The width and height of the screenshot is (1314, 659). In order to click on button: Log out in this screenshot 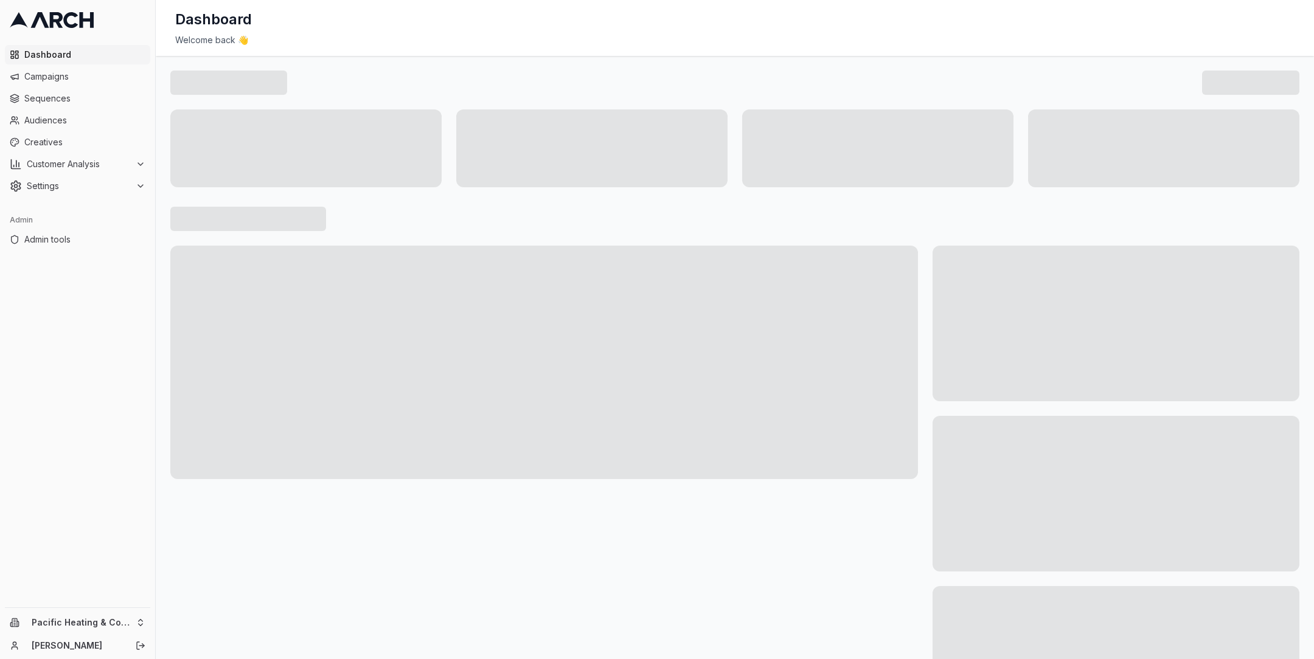, I will do `click(140, 646)`.